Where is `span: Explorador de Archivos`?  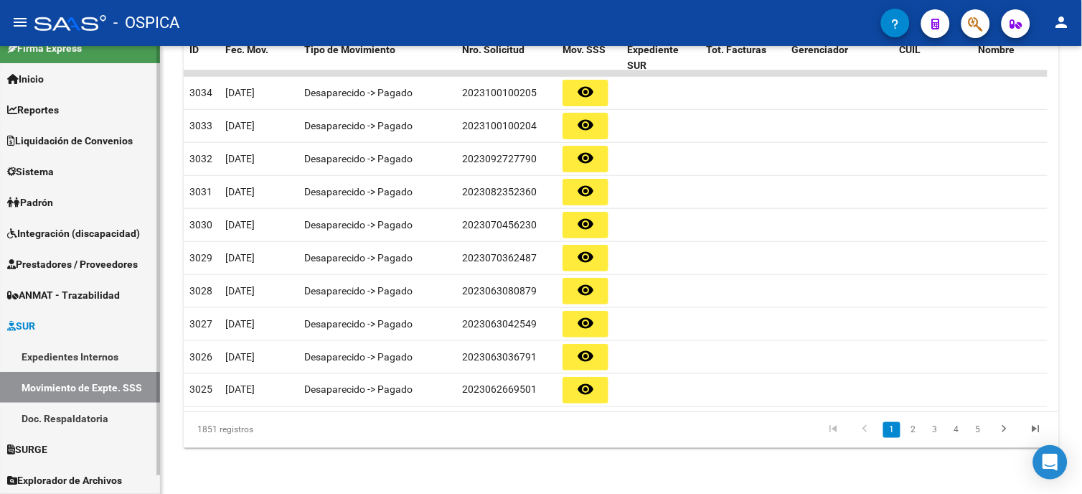
span: Explorador de Archivos is located at coordinates (65, 480).